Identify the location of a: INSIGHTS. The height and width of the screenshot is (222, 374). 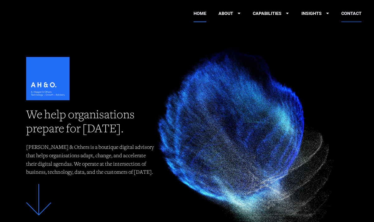
(315, 13).